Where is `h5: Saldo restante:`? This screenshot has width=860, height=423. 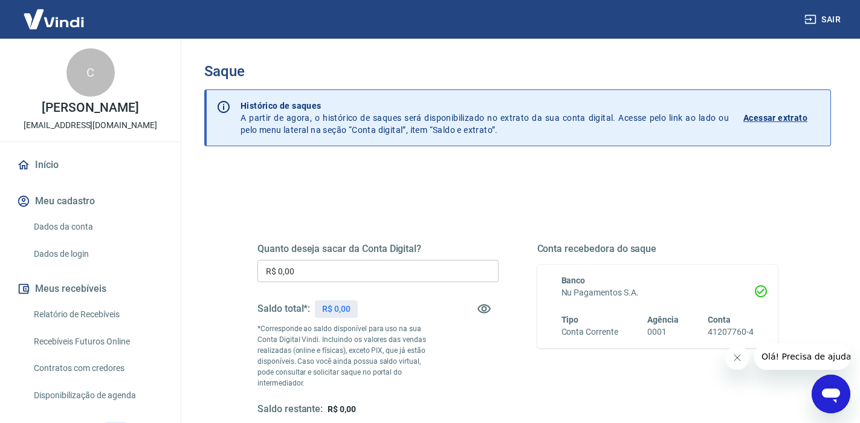 h5: Saldo restante: is located at coordinates (290, 409).